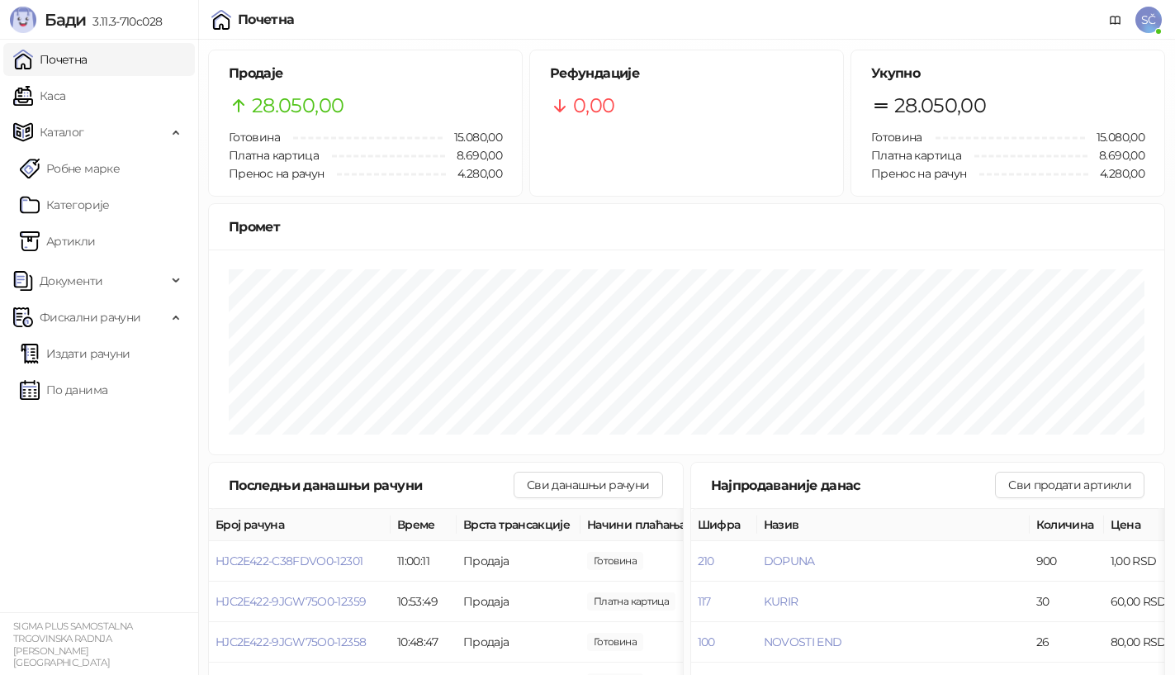 The height and width of the screenshot is (675, 1175). I want to click on th: Количина, so click(1067, 525).